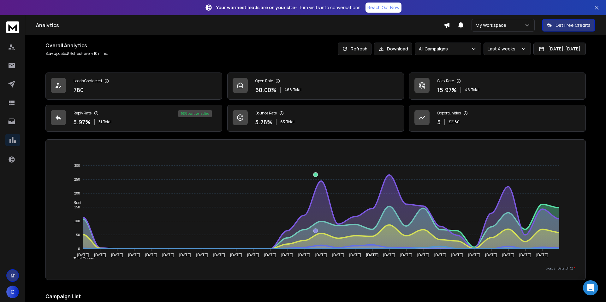  I want to click on p: Get Free Credits, so click(573, 25).